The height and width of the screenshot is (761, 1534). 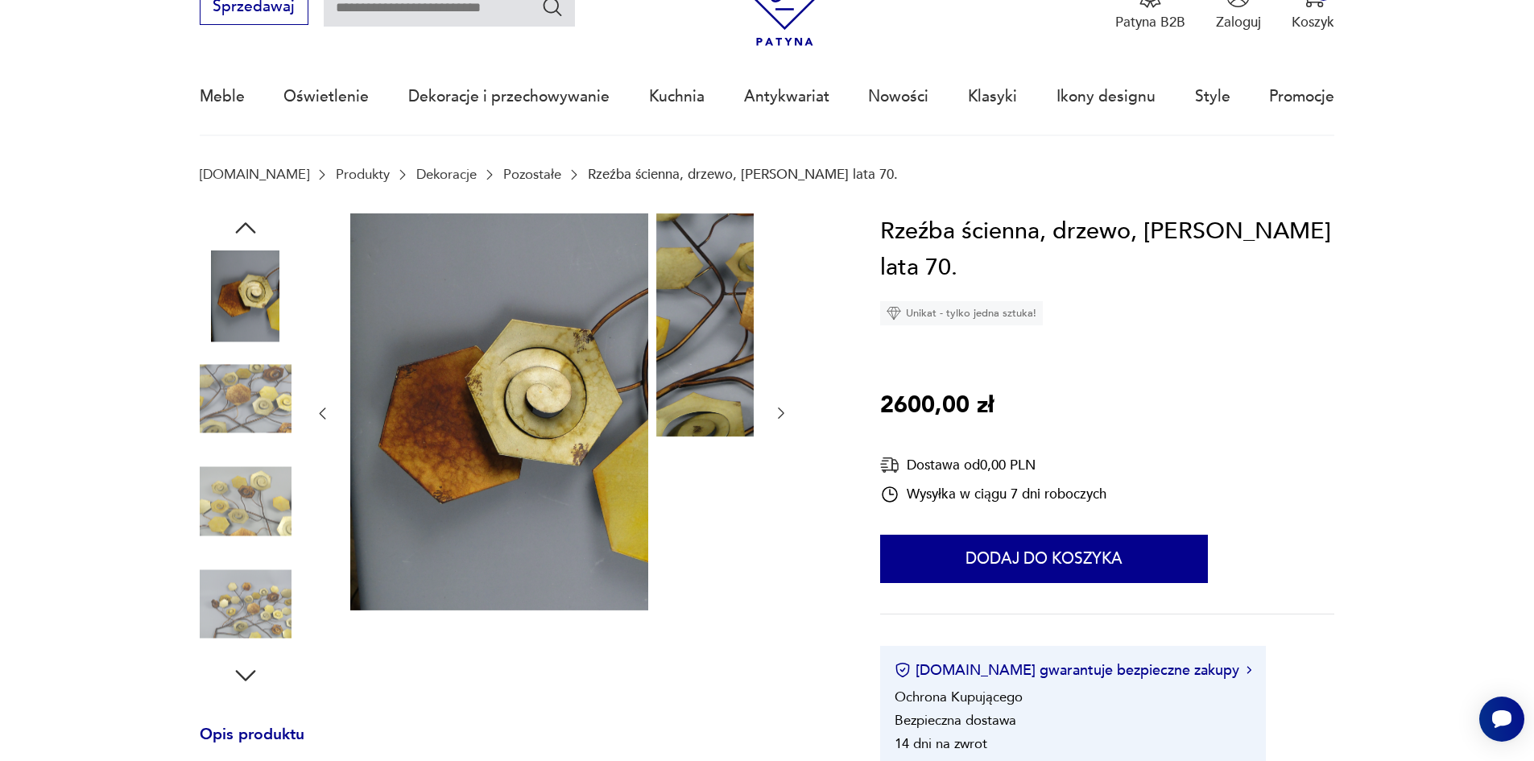 I want to click on p: 2600,00 zł, so click(x=936, y=406).